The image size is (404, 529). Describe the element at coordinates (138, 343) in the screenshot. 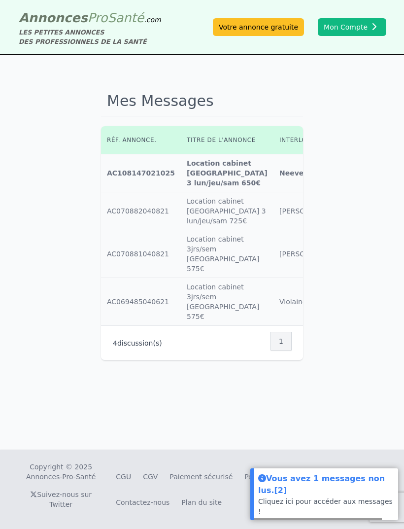

I see `p: discussion(s)` at that location.